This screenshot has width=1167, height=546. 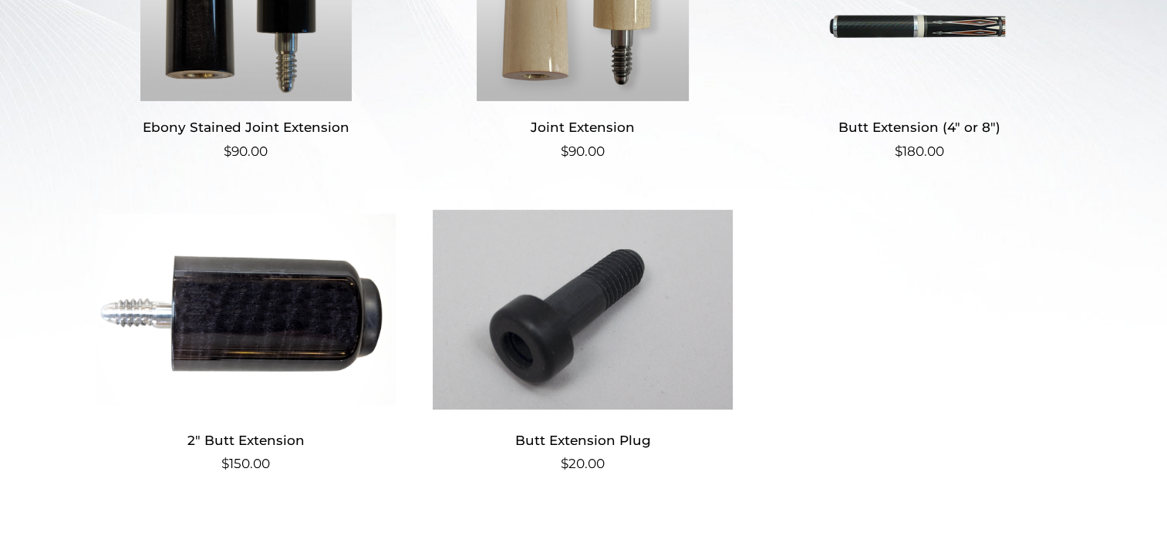 What do you see at coordinates (246, 309) in the screenshot?
I see `img: 2" Butt Extension` at bounding box center [246, 309].